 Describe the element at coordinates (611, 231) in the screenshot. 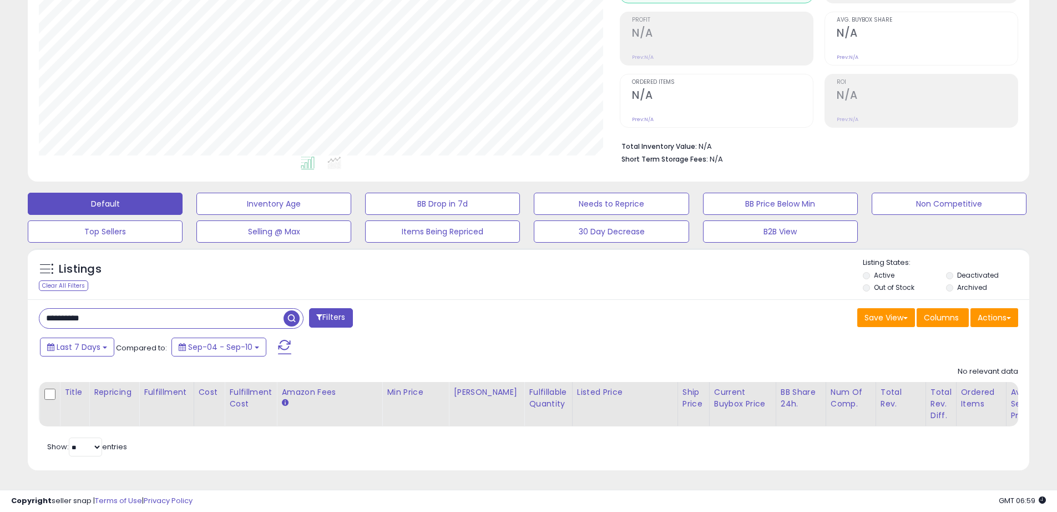

I see `button: 30 Day Decrease` at that location.